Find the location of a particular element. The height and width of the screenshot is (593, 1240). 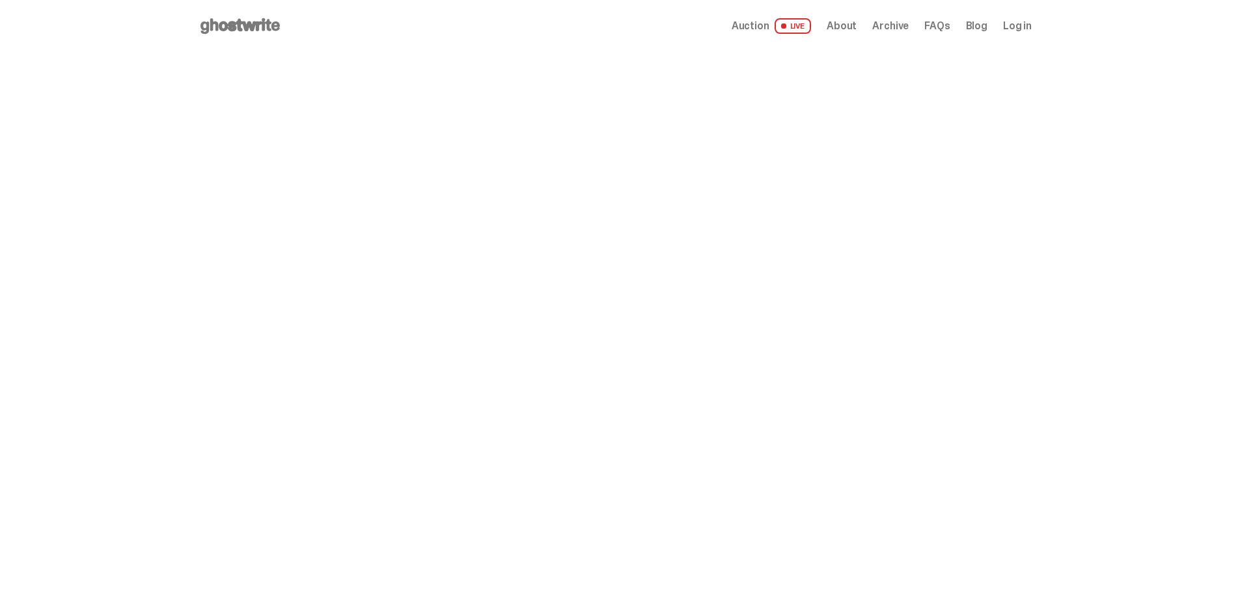

a: About is located at coordinates (842, 26).